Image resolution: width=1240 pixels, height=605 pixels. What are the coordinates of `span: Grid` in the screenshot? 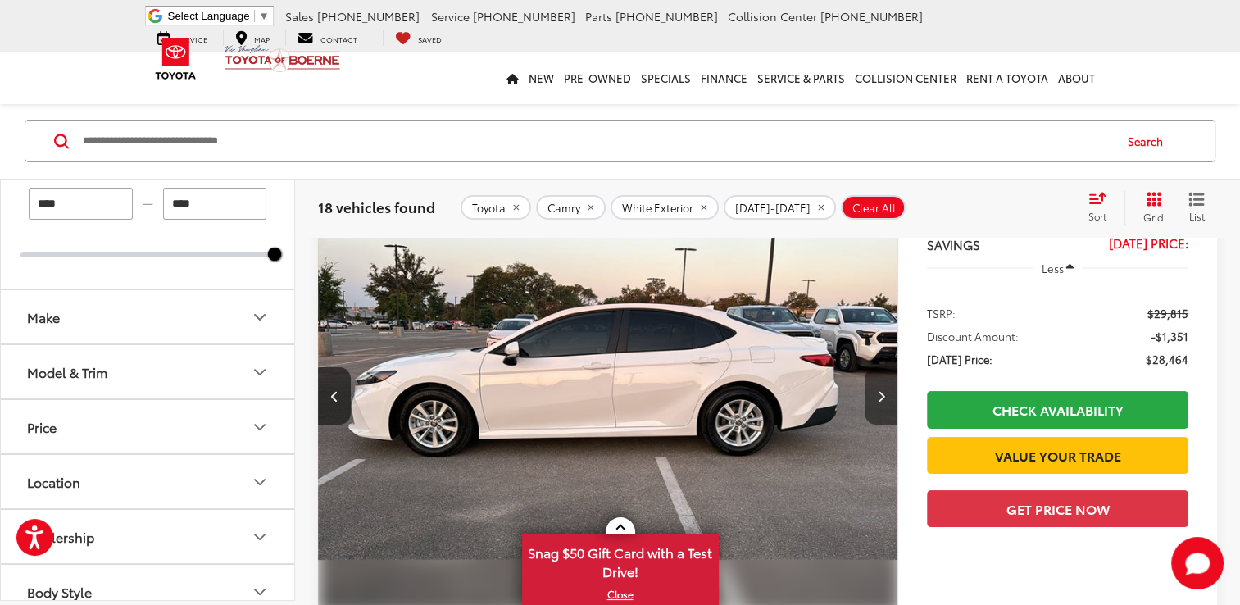 It's located at (1153, 216).